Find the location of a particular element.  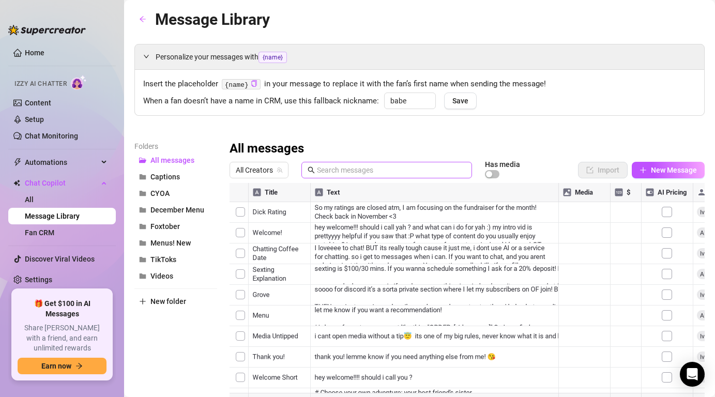

button: Captions is located at coordinates (176, 177).